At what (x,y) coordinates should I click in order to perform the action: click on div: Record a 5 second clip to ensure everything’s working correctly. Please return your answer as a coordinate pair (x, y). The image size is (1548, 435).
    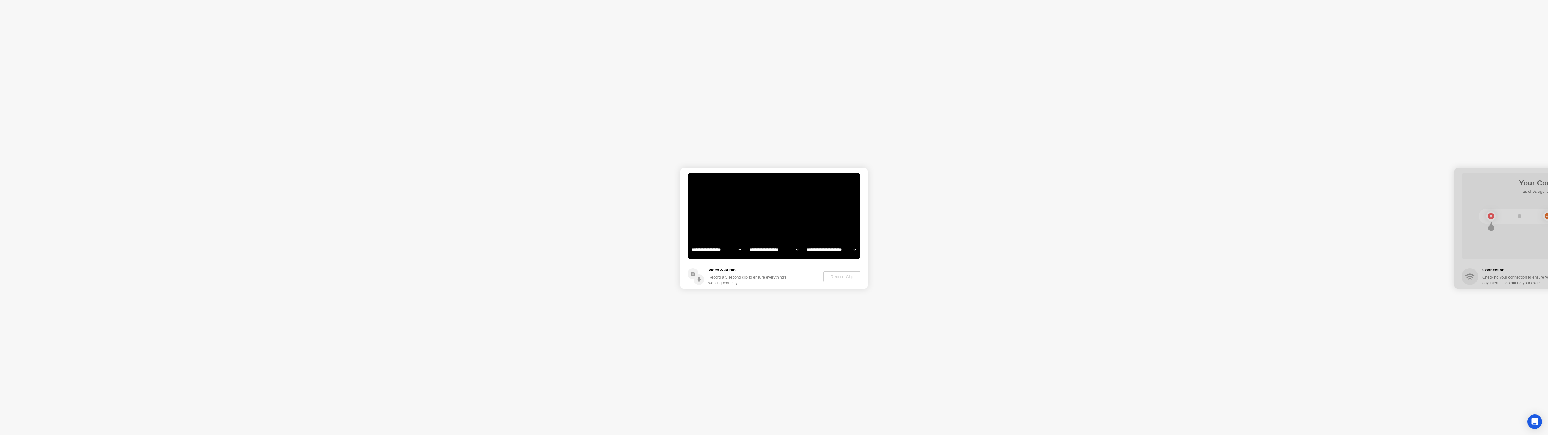
    Looking at the image, I should click on (749, 280).